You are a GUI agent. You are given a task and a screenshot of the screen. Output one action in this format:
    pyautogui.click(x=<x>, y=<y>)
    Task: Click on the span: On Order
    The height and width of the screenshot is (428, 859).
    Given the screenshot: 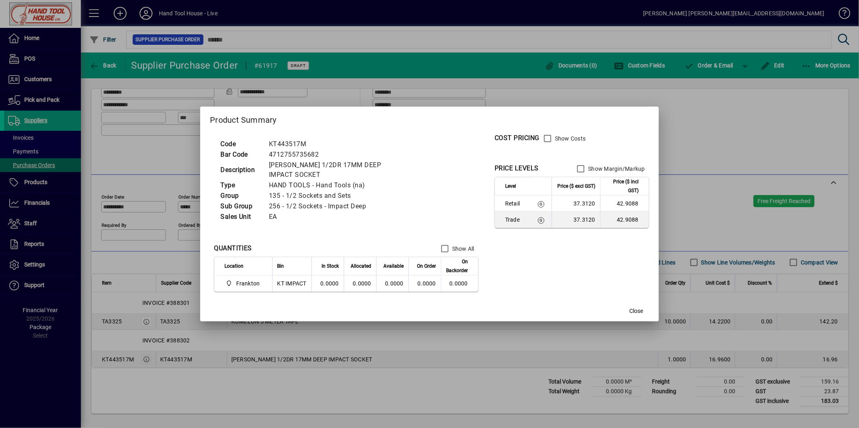 What is the action you would take?
    pyautogui.click(x=426, y=266)
    